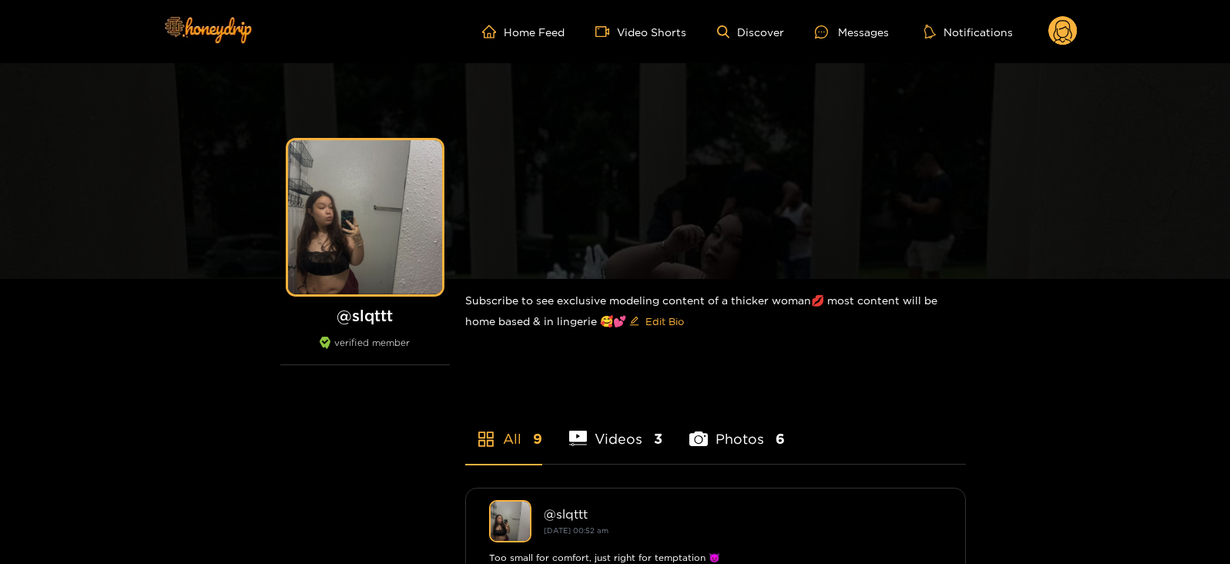 This screenshot has height=564, width=1230. What do you see at coordinates (486, 439) in the screenshot?
I see `span: appstore` at bounding box center [486, 439].